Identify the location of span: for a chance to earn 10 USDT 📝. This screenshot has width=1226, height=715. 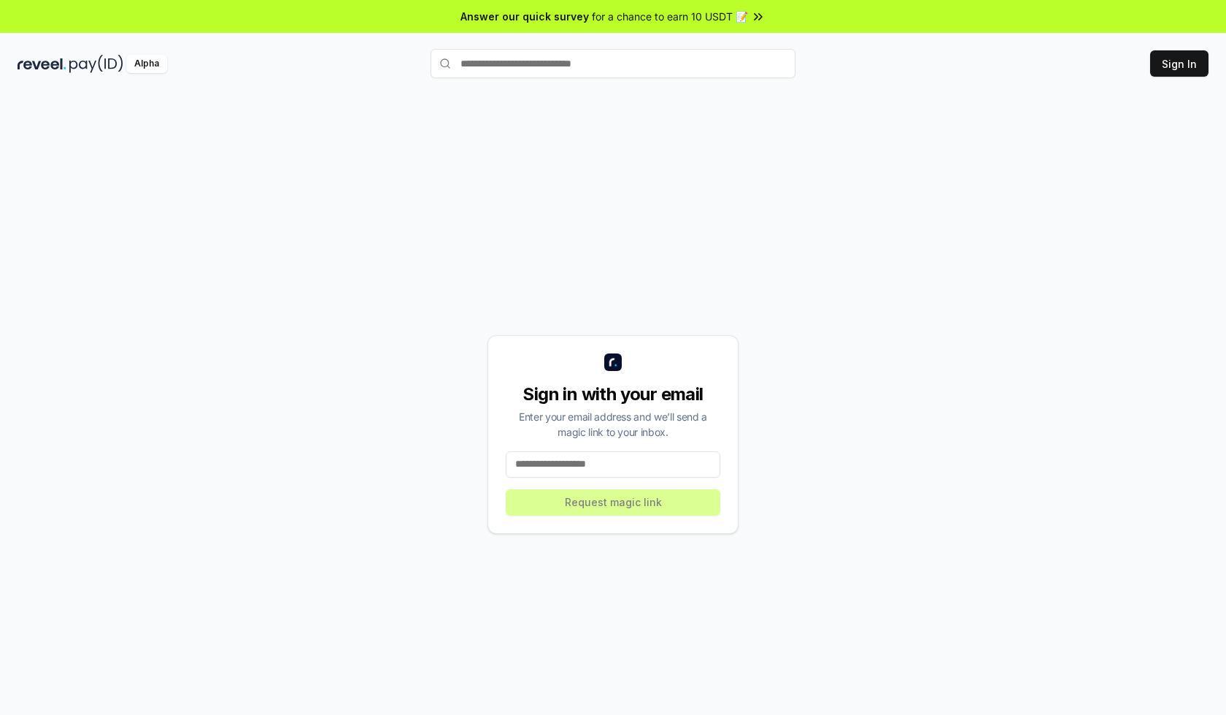
(670, 16).